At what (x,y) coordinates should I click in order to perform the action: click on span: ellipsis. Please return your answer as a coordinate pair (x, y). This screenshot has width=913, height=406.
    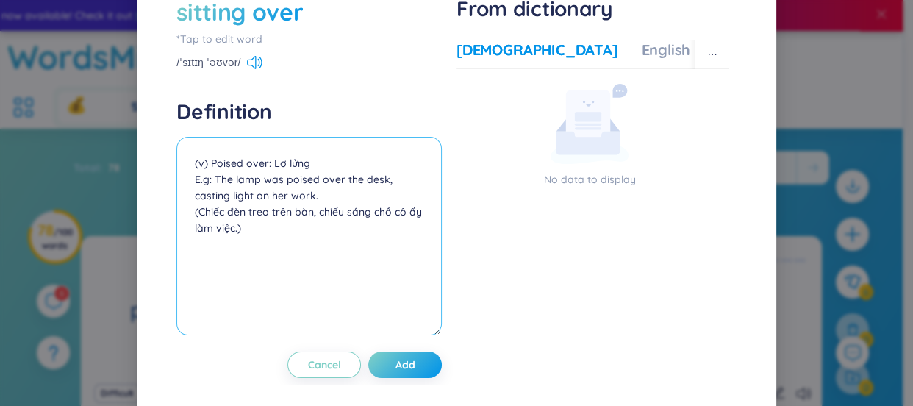
    Looking at the image, I should click on (712, 54).